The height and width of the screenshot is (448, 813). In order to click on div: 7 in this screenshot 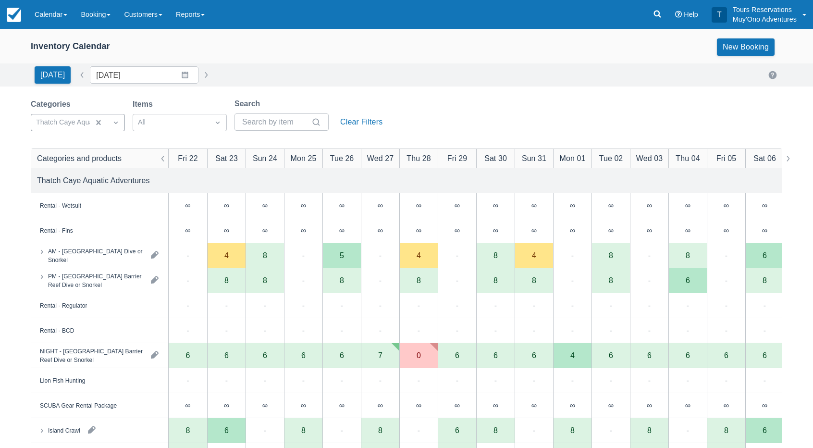, I will do `click(380, 355)`.